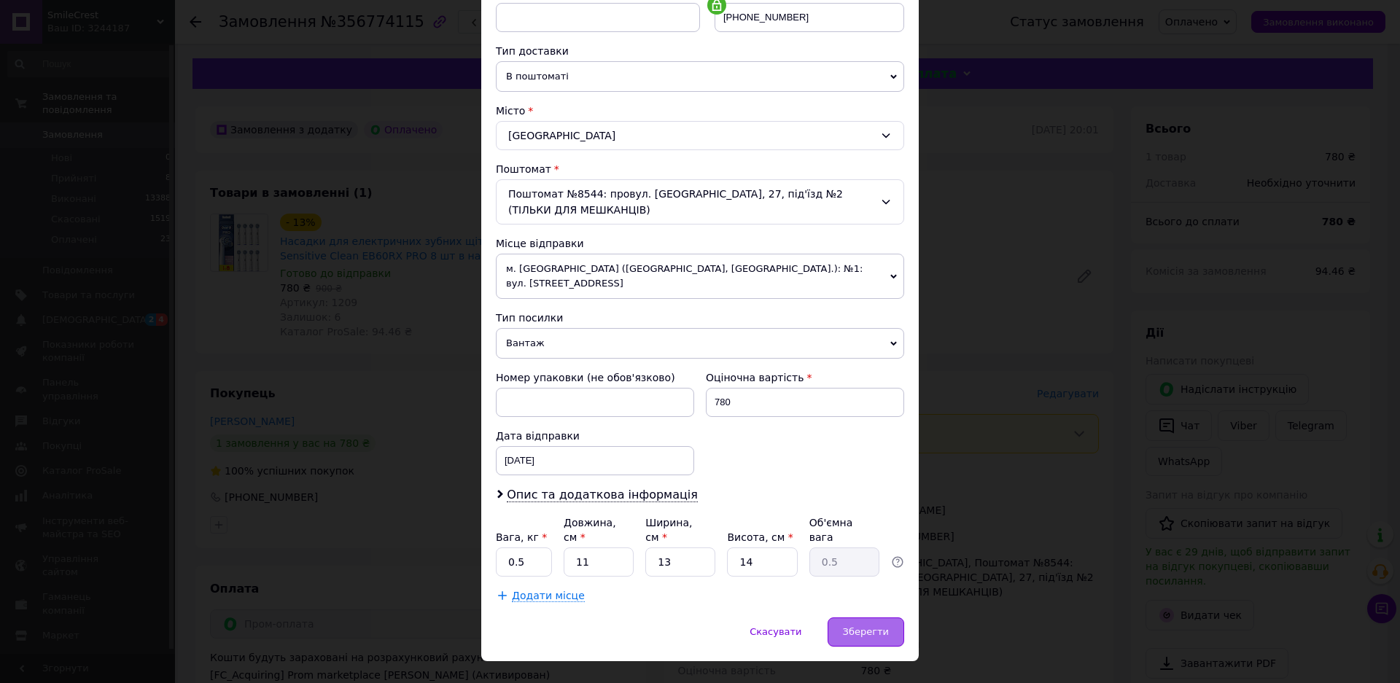 This screenshot has width=1400, height=683. I want to click on span: Місце відправки, so click(540, 244).